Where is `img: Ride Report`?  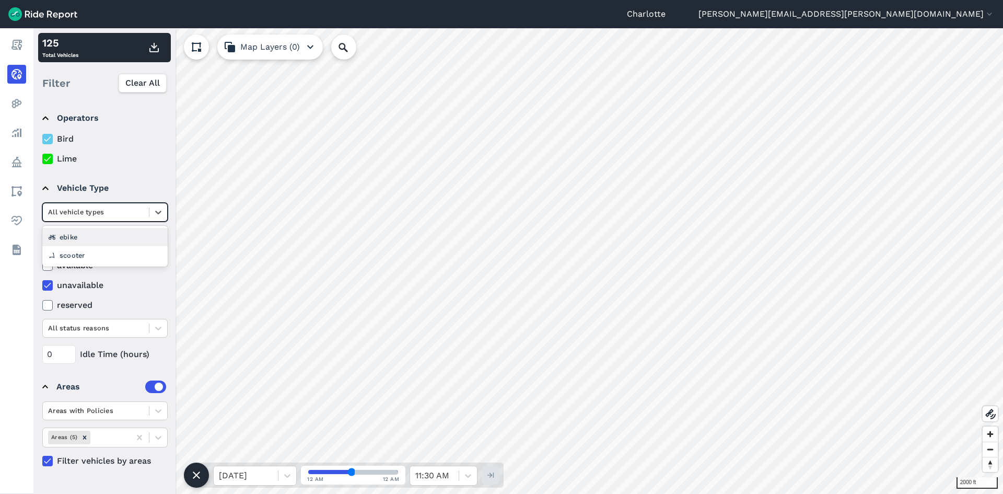
img: Ride Report is located at coordinates (43, 14).